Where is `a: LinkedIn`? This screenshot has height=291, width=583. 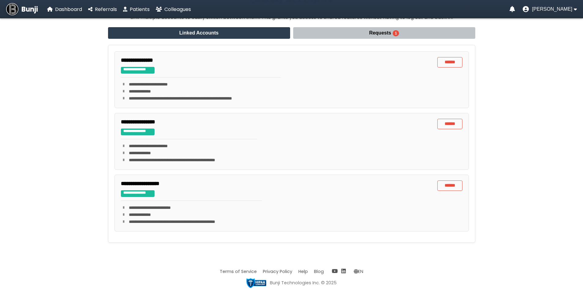
a: LinkedIn is located at coordinates (343, 272).